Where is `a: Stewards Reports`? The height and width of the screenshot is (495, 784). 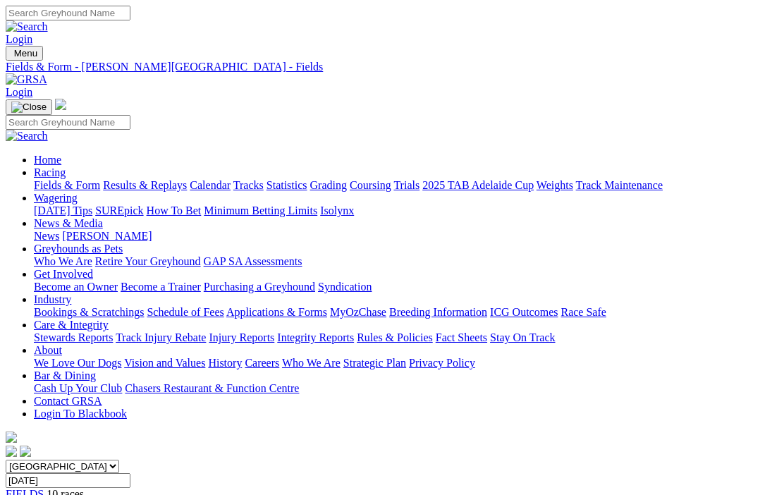 a: Stewards Reports is located at coordinates (73, 337).